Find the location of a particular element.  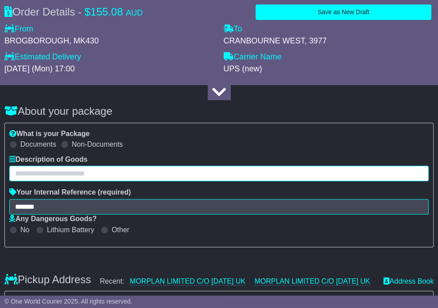

h3: Pickup Address is located at coordinates (47, 280).